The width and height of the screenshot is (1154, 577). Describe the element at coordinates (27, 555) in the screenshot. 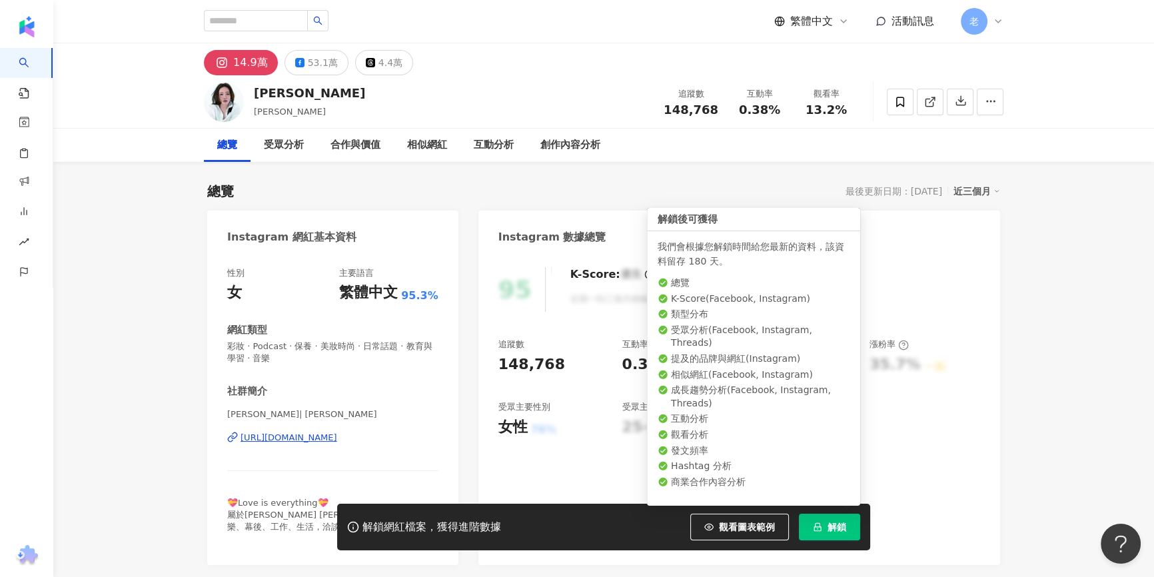

I see `img: chrome extension` at that location.